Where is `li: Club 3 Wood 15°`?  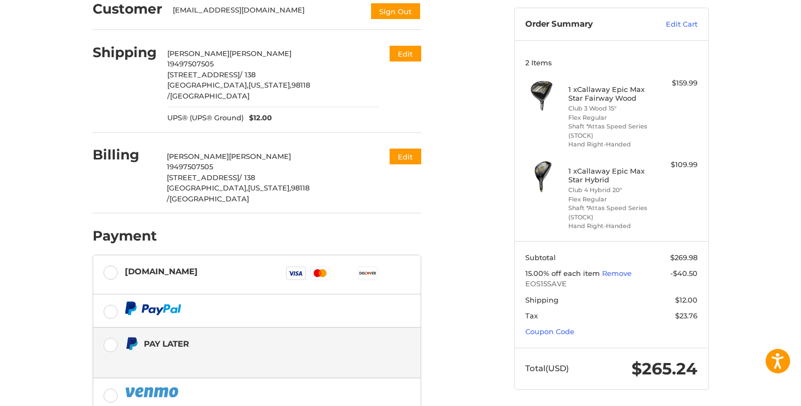
li: Club 3 Wood 15° is located at coordinates (609, 108).